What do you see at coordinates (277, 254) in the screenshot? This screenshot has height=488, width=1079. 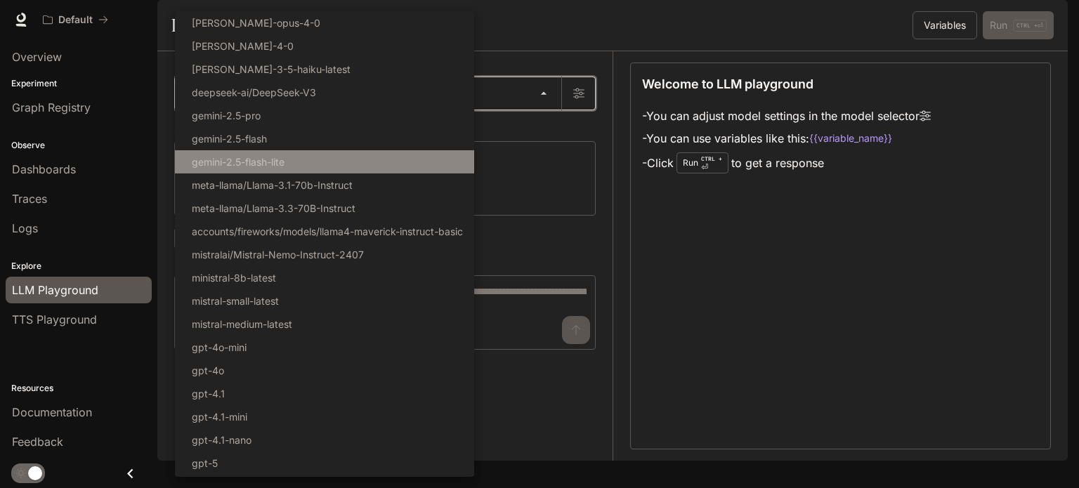 I see `p: mistralai/Mistral-Nemo-Instruct-2407` at bounding box center [277, 254].